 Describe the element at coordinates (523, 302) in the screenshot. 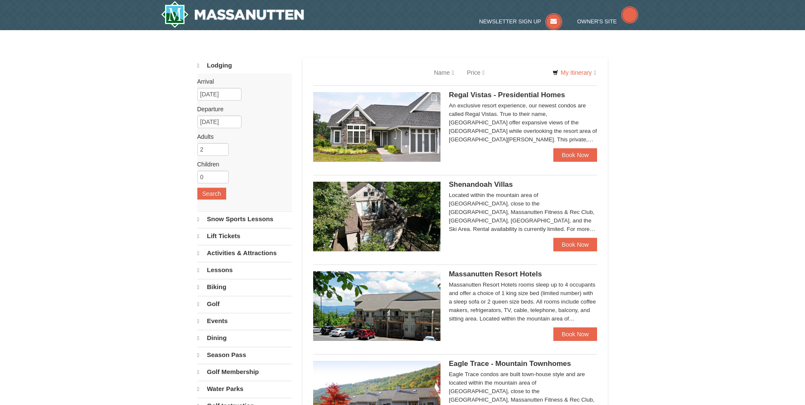

I see `div: Massanutten Resort Hotels rooms sleep up to 4 occupants and offer a choice of 1 king size bed (li...` at that location.